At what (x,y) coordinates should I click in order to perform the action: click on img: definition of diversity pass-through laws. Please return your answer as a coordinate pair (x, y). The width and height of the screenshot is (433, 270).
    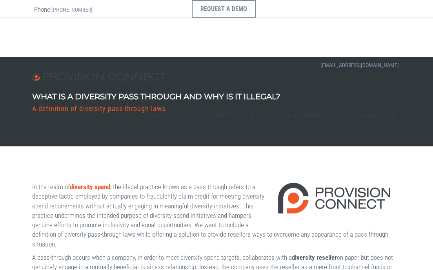
    Looking at the image, I should click on (334, 195).